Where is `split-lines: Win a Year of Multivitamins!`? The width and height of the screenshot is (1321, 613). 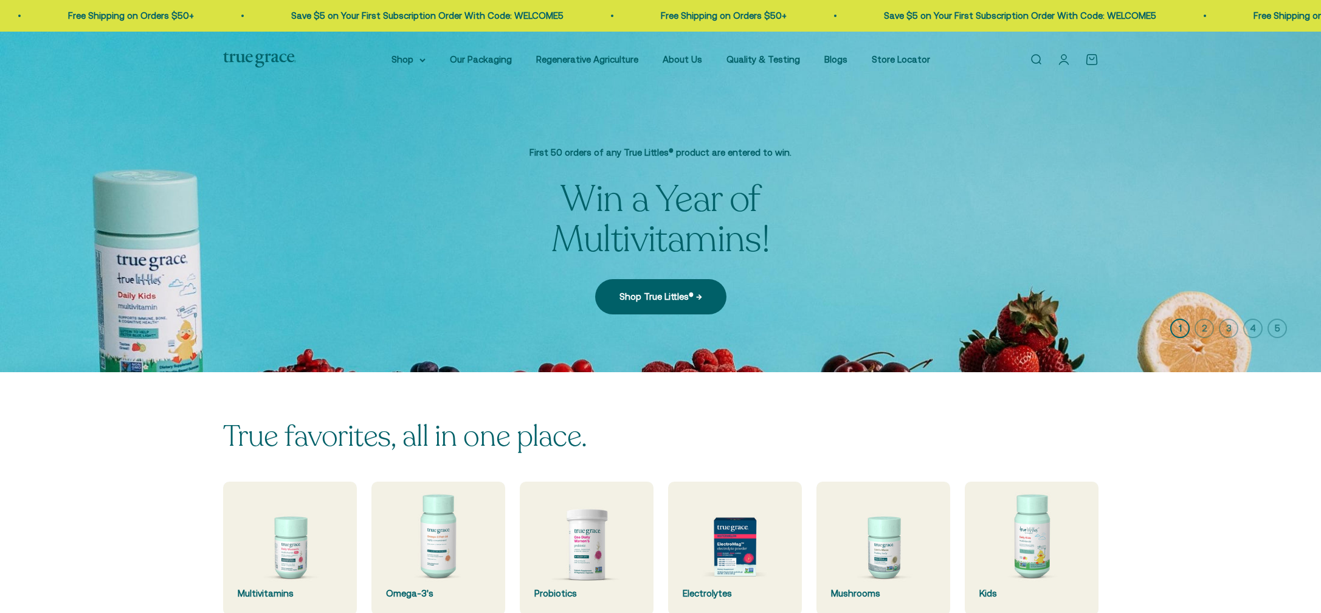 split-lines: Win a Year of Multivitamins! is located at coordinates (661, 219).